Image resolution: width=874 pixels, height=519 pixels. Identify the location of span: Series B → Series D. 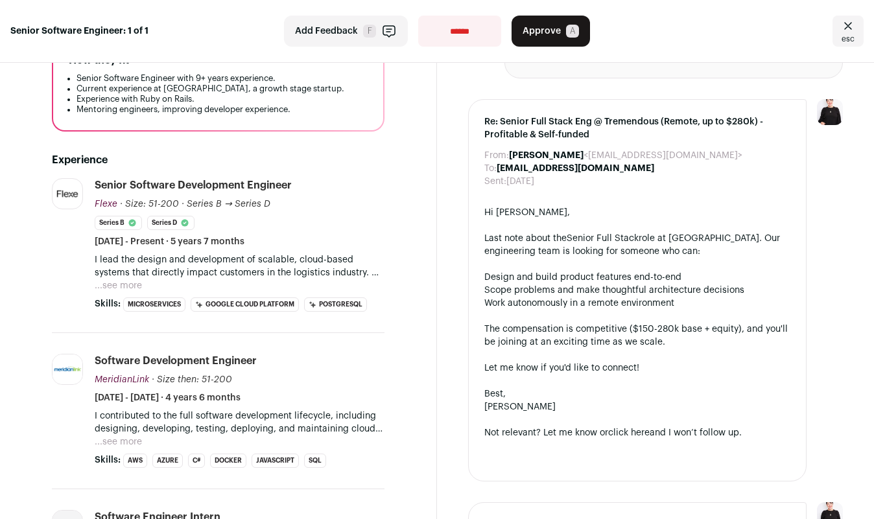
(228, 204).